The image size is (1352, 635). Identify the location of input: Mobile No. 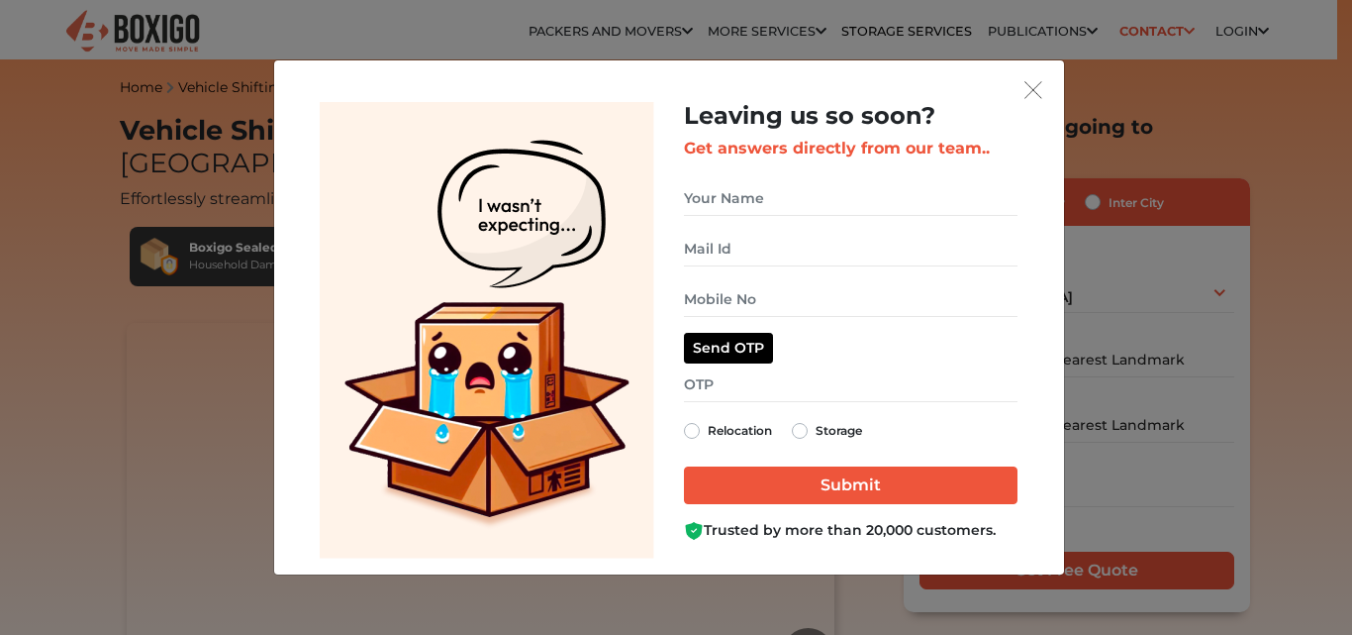
(850, 299).